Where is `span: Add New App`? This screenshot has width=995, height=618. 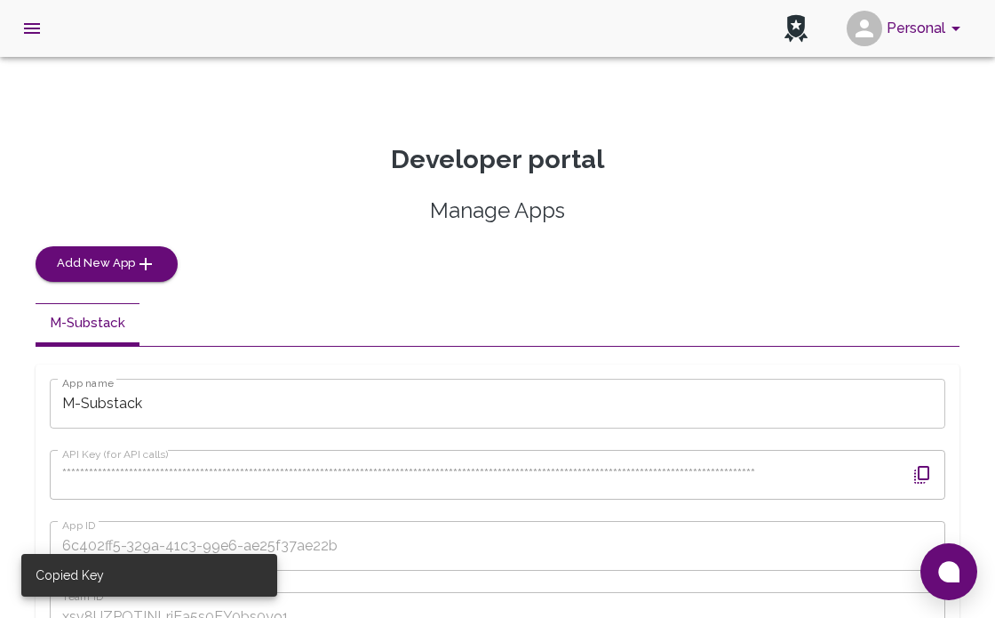 span: Add New App is located at coordinates (96, 263).